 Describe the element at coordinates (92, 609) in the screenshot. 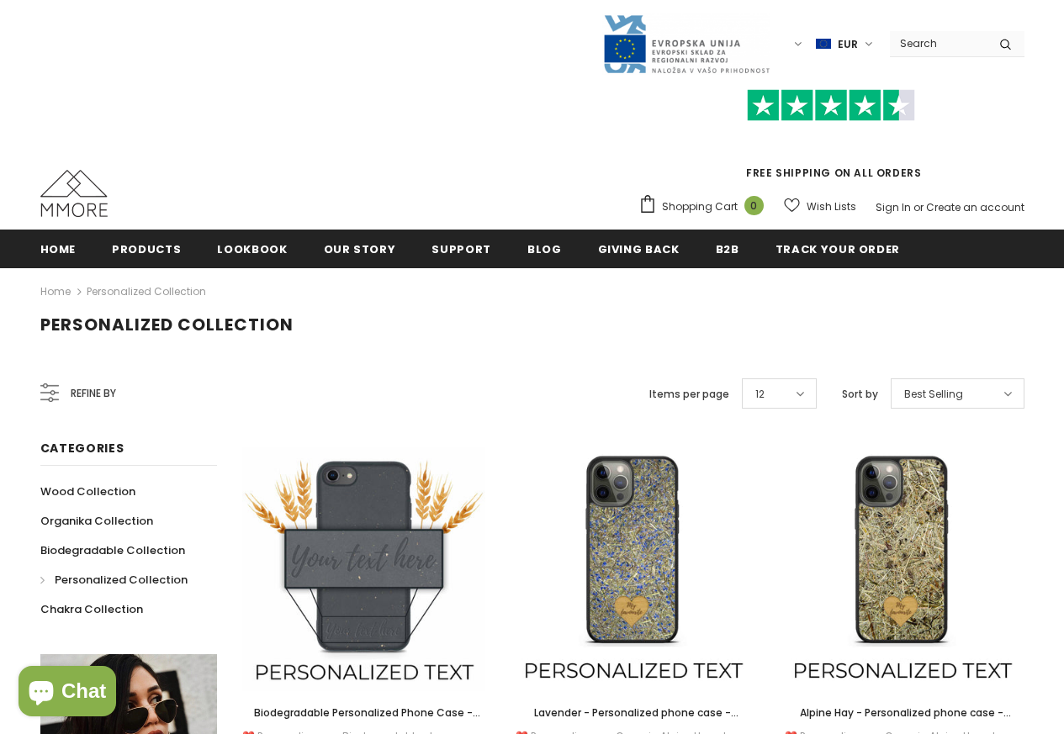

I see `span: Chakra Collection` at that location.